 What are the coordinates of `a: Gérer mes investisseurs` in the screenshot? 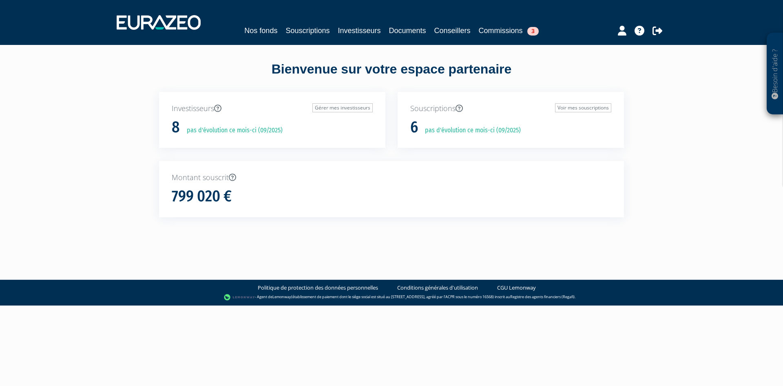 It's located at (343, 108).